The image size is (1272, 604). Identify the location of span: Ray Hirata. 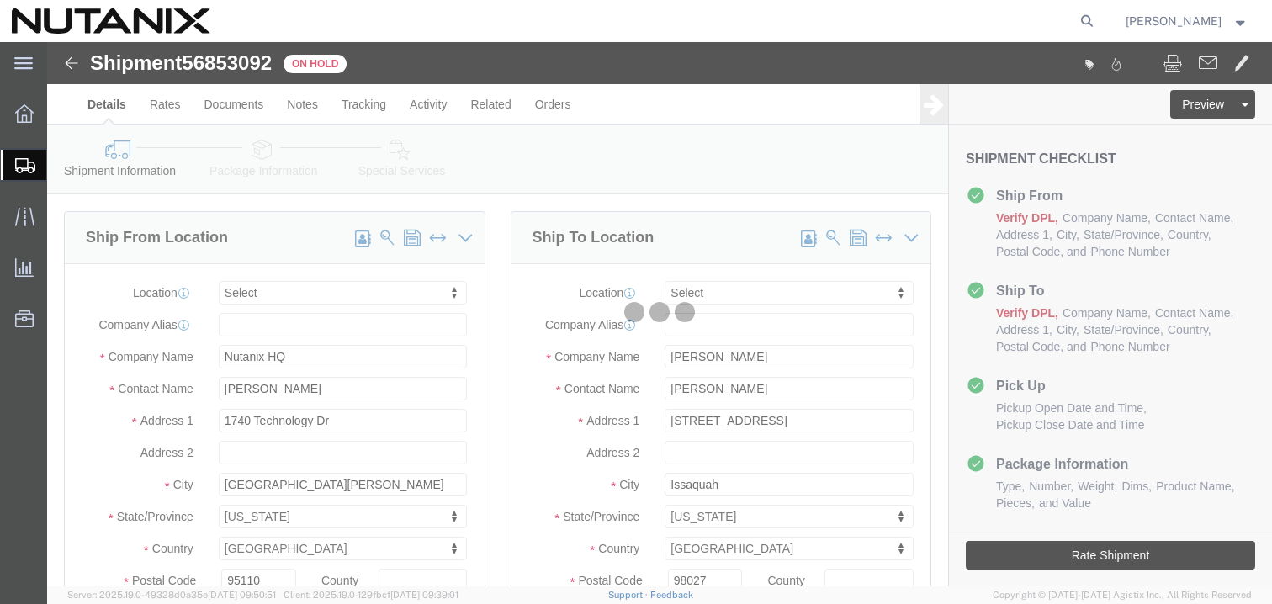
(1173, 21).